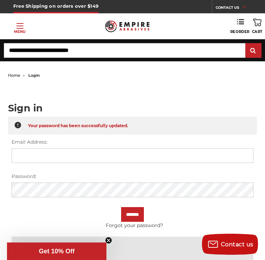 The image size is (265, 260). I want to click on h1: Sign in, so click(133, 108).